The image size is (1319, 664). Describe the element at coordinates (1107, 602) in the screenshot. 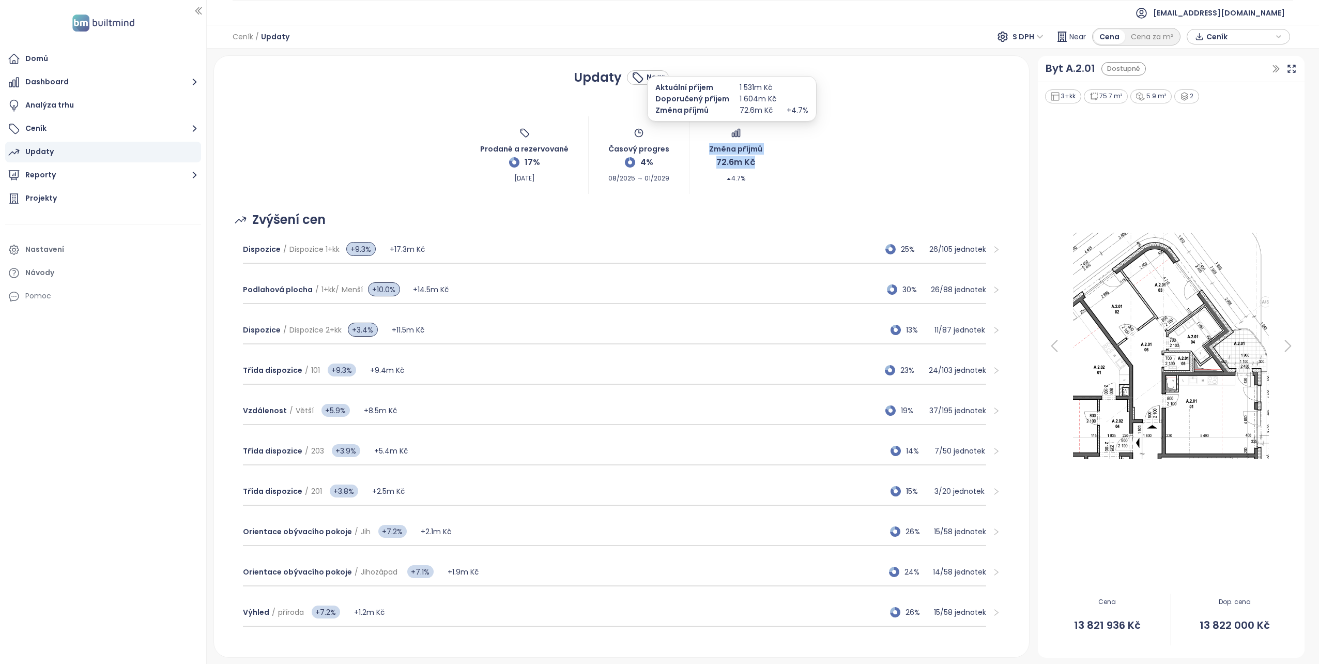

I see `span: Cena` at that location.